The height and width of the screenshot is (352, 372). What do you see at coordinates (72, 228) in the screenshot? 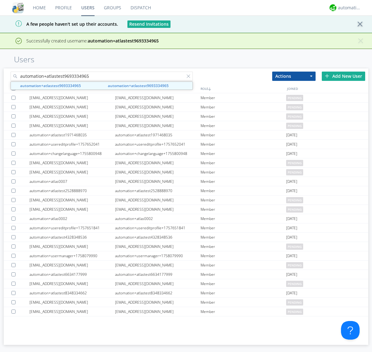
I see `div: automation+usereditprofile+1757651841` at bounding box center [72, 228].